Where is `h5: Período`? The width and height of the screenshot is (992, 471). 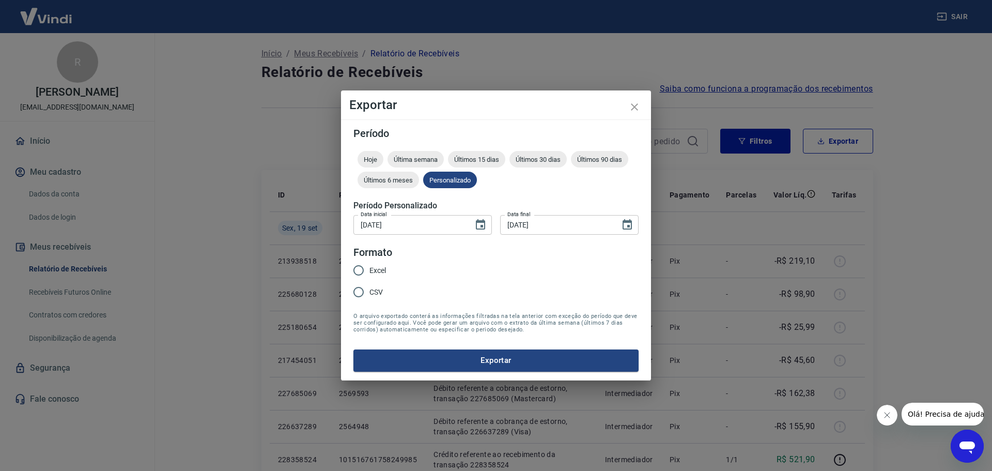 h5: Período is located at coordinates (496, 133).